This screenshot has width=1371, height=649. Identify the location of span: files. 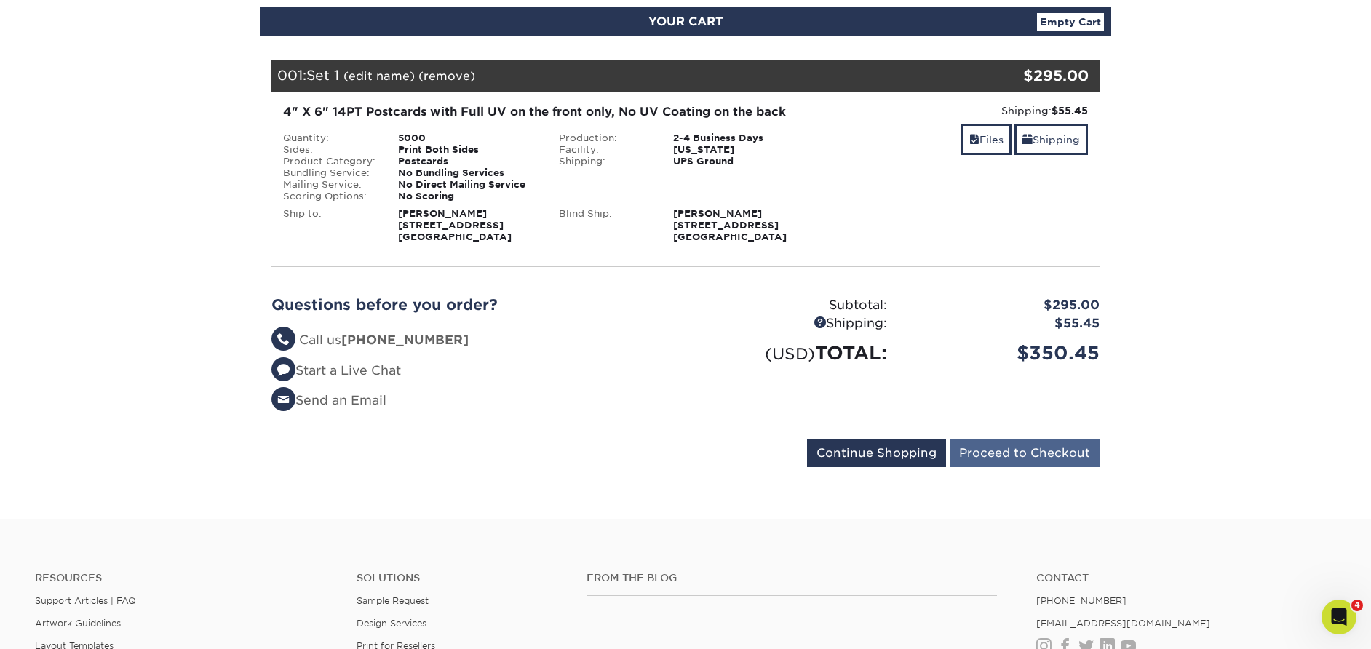
(974, 140).